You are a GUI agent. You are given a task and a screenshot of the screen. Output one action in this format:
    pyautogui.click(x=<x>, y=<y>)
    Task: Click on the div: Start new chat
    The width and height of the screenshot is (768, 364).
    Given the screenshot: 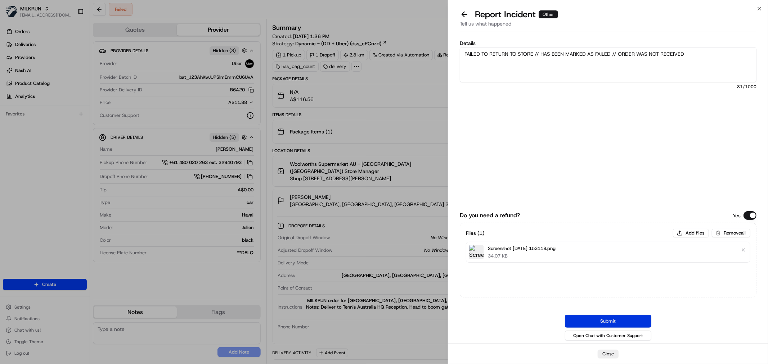 What is the action you would take?
    pyautogui.click(x=71, y=72)
    